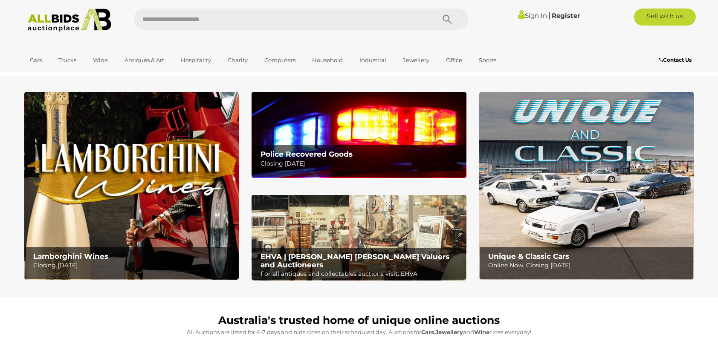  I want to click on a: Hospitality, so click(196, 60).